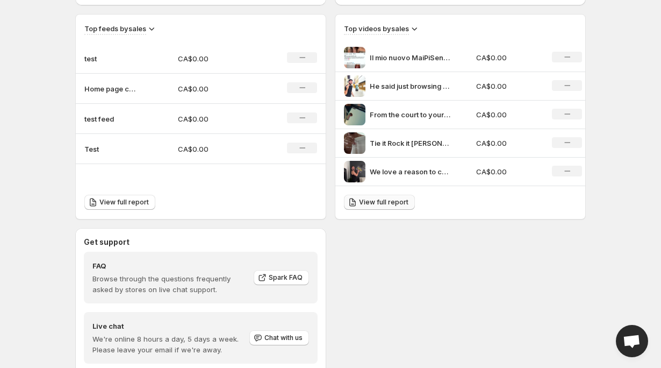 This screenshot has width=661, height=368. Describe the element at coordinates (285, 277) in the screenshot. I see `span: Spark FAQ` at that location.